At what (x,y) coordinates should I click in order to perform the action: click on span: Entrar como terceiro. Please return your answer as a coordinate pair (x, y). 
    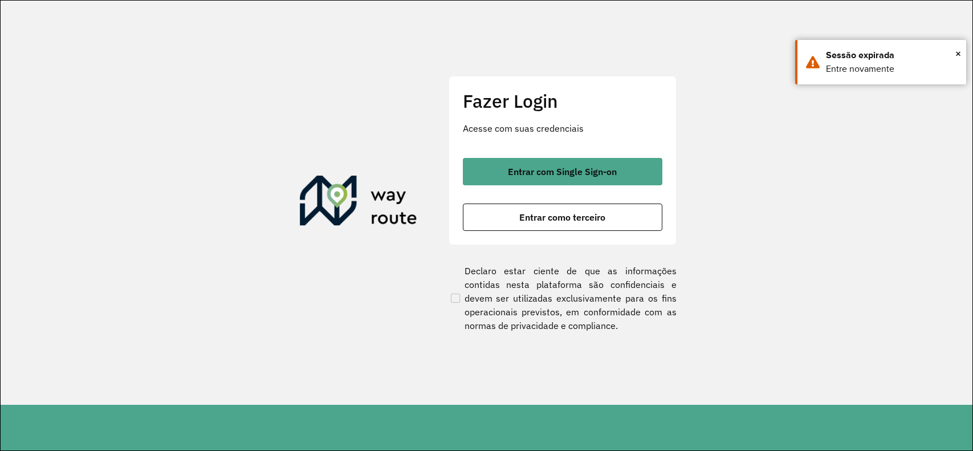
    Looking at the image, I should click on (562, 217).